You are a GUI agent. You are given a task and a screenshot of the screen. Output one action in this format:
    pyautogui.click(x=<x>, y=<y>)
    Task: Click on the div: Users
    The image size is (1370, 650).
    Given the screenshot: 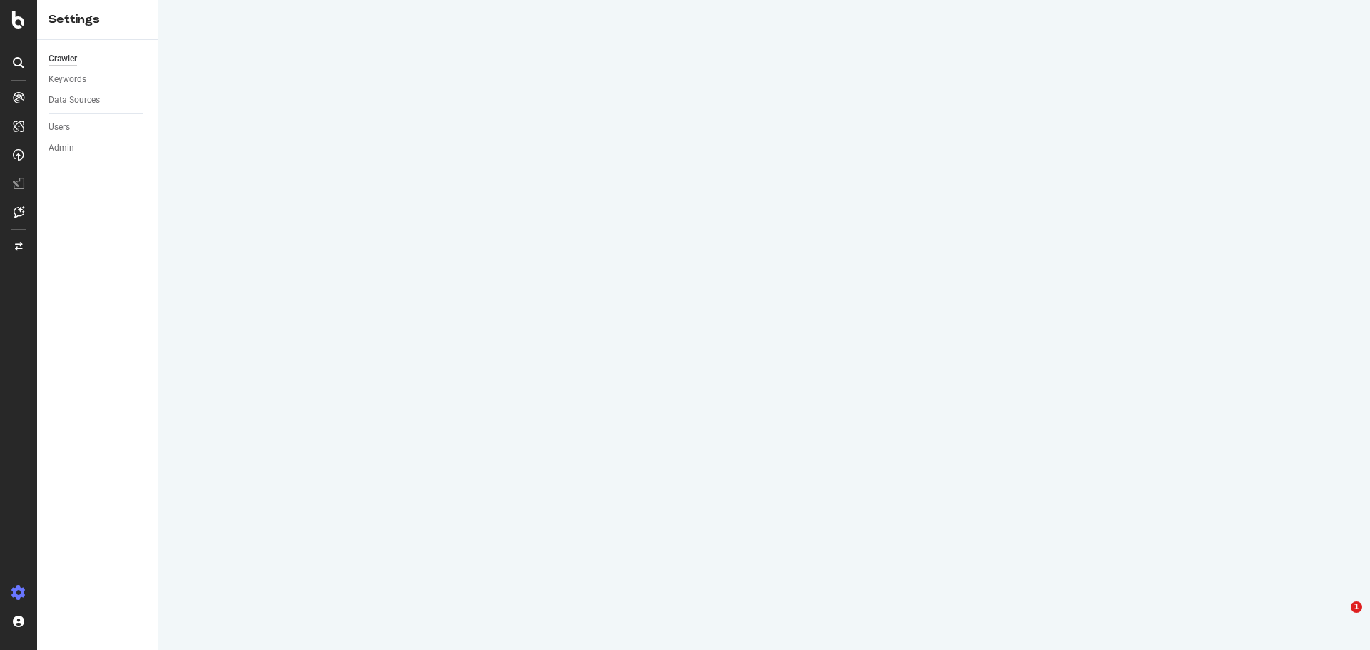 What is the action you would take?
    pyautogui.click(x=59, y=127)
    